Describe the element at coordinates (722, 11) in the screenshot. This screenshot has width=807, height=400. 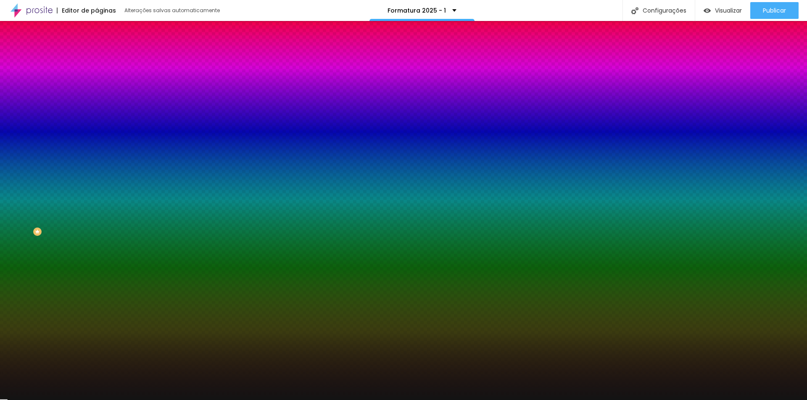
I see `button: Visualizar` at that location.